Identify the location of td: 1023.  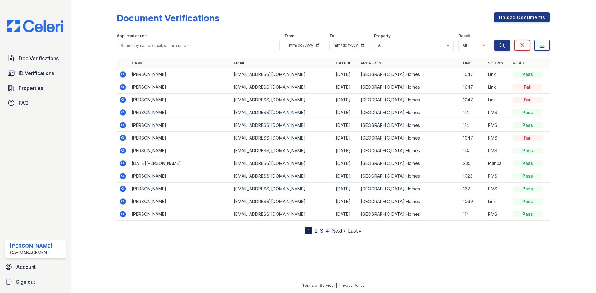
(473, 176).